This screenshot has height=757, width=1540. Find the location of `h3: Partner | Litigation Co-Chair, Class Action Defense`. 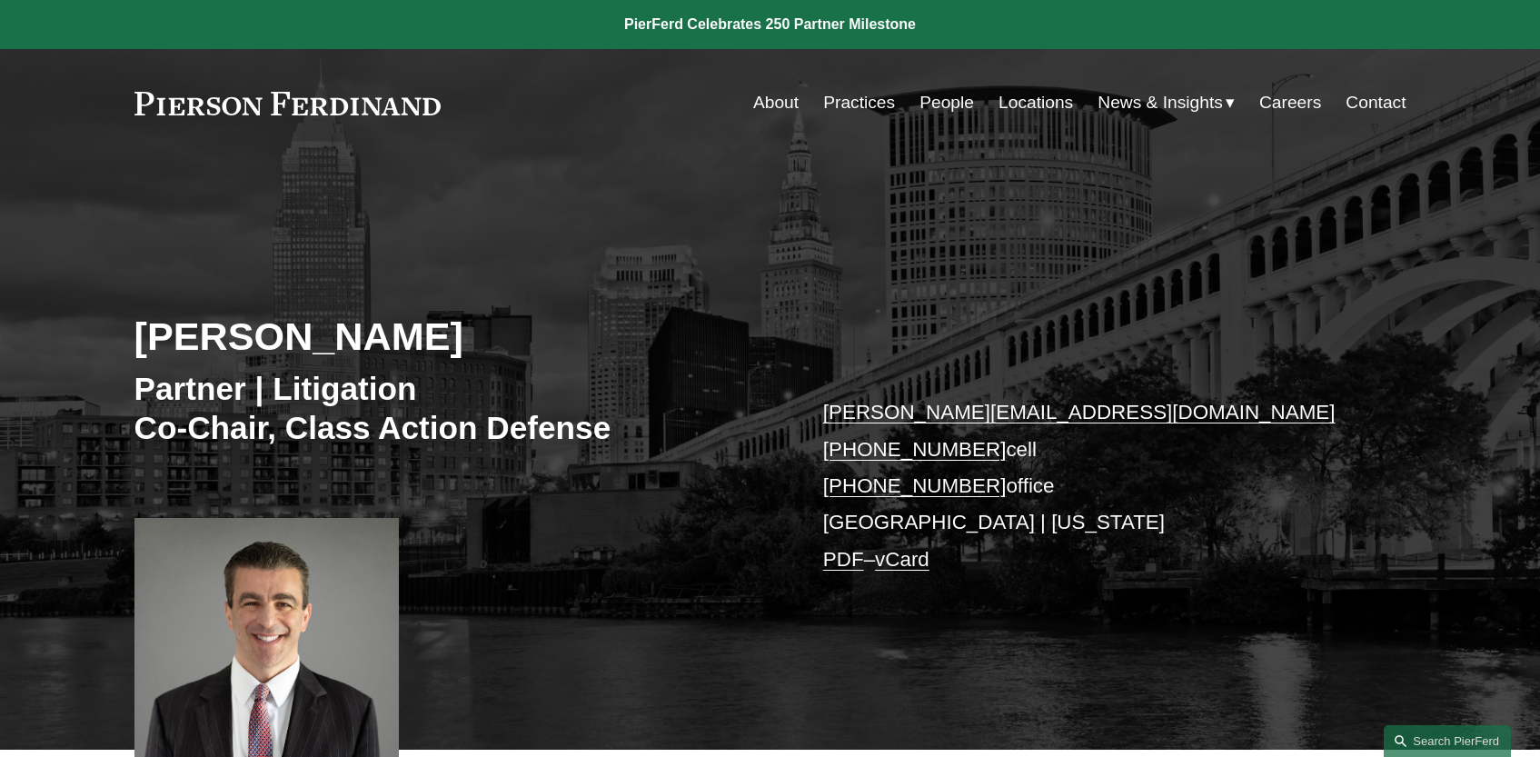

h3: Partner | Litigation Co-Chair, Class Action Defense is located at coordinates (452, 408).